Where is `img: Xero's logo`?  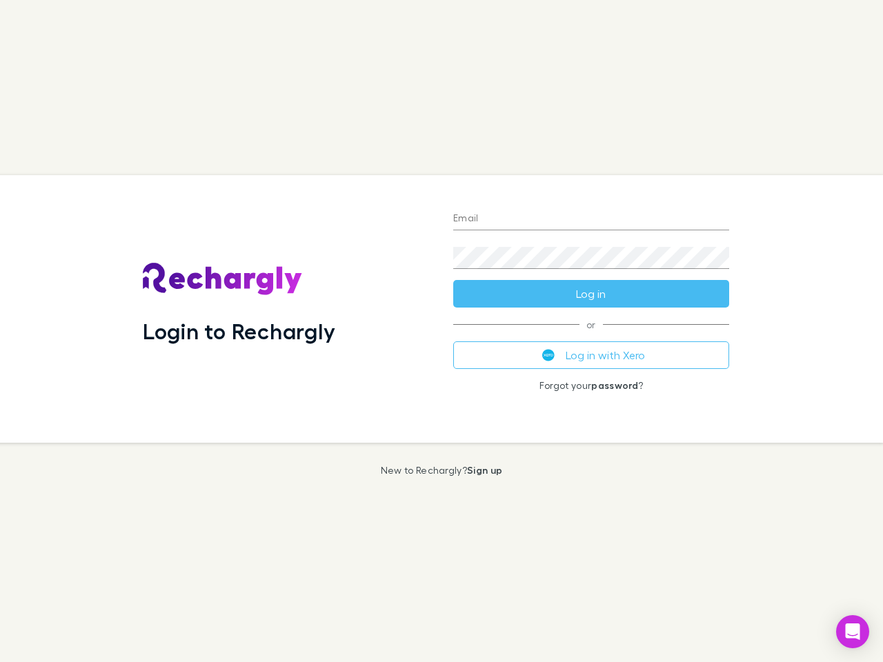 img: Xero's logo is located at coordinates (548, 355).